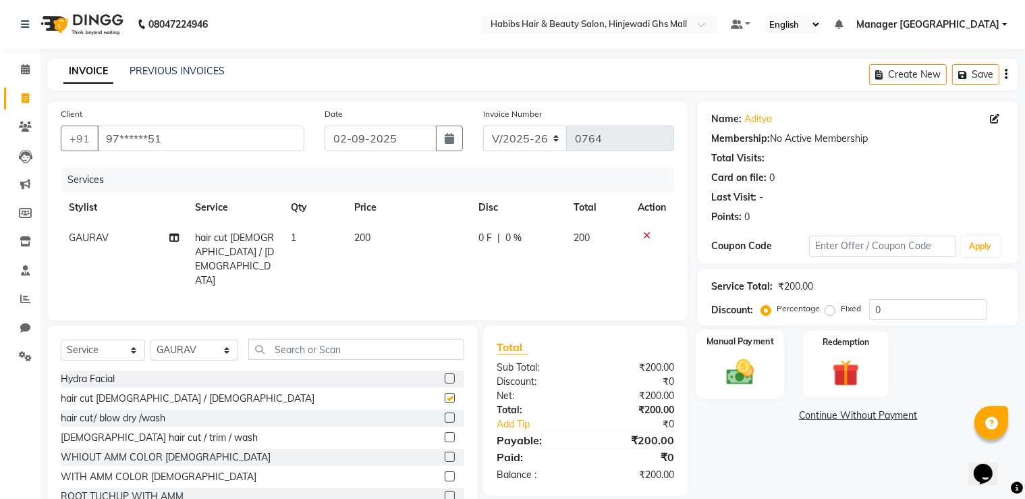  I want to click on a: INVOICE, so click(88, 72).